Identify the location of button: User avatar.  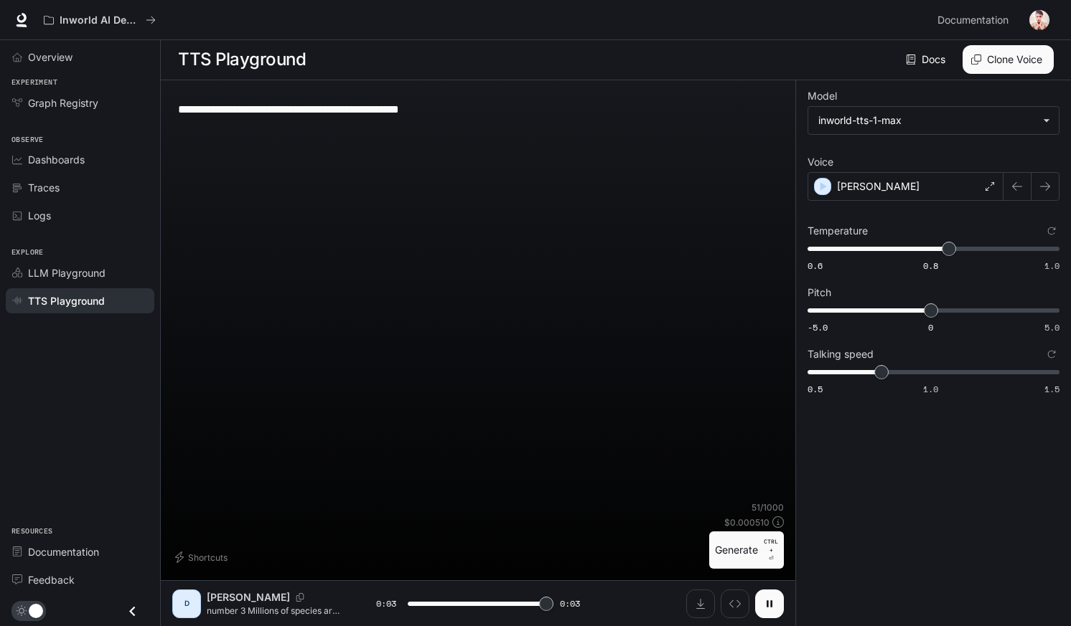
(1039, 20).